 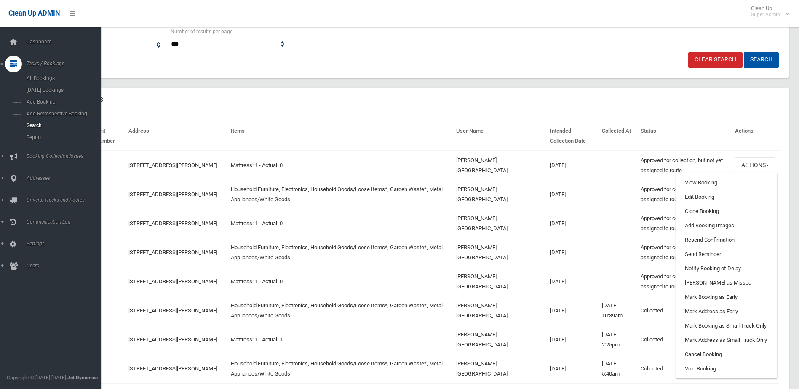 I want to click on a: Resend Confirmation, so click(x=726, y=240).